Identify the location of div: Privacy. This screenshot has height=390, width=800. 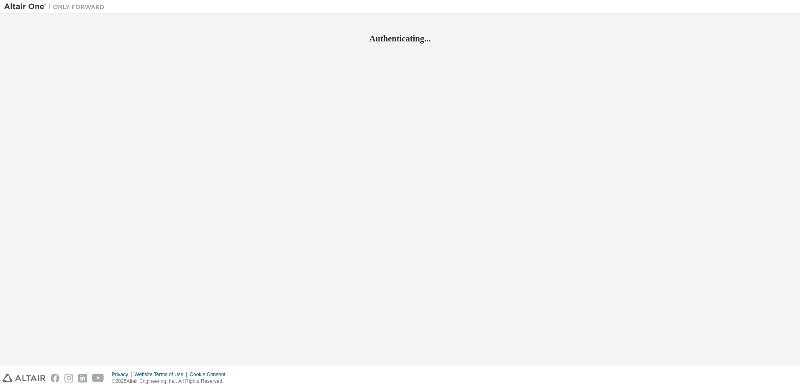
(123, 374).